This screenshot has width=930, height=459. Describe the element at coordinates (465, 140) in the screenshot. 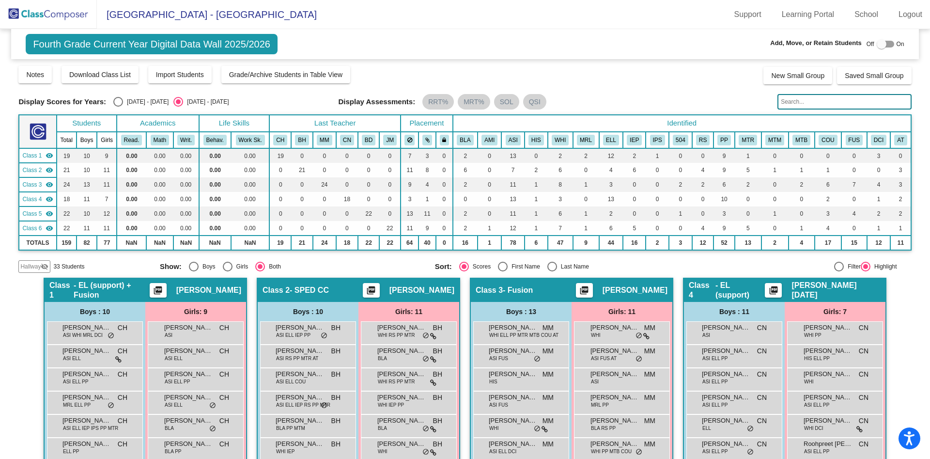

I see `th: African American` at that location.